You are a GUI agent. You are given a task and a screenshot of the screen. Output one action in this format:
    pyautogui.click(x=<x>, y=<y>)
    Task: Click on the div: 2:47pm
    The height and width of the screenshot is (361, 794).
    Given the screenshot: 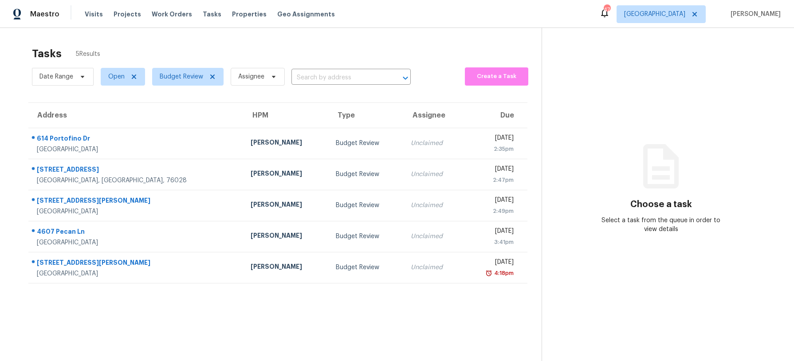 What is the action you would take?
    pyautogui.click(x=492, y=180)
    